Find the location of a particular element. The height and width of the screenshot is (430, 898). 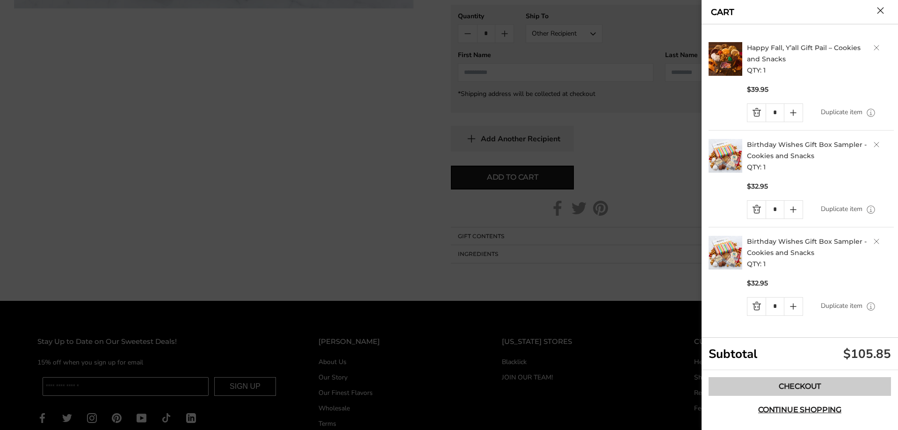

div: $105.85 is located at coordinates (867, 353).